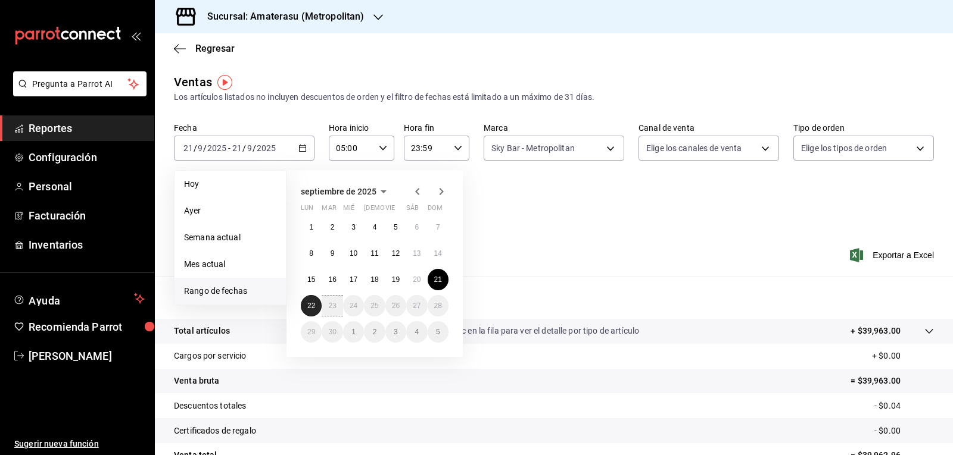  I want to click on abbr: 9 de septiembre de 2025, so click(332, 254).